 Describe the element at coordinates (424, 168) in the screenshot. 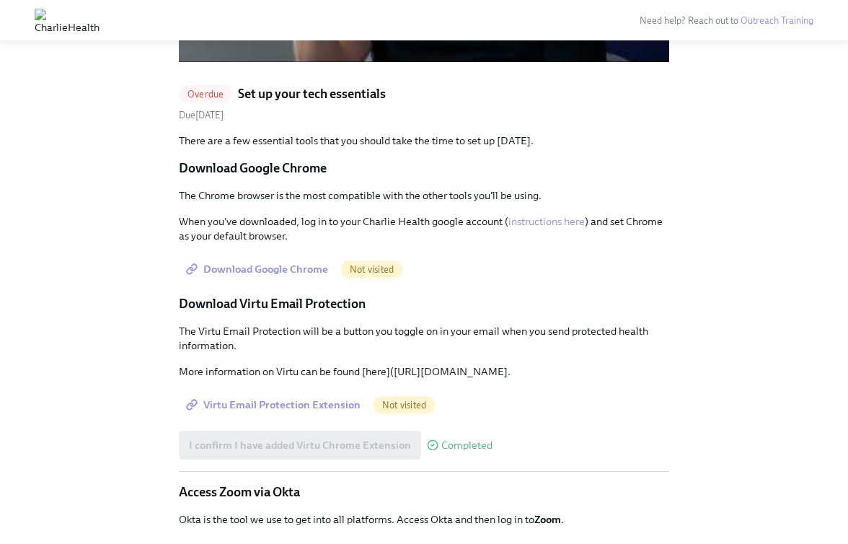

I see `p: Download Google Chrome` at that location.